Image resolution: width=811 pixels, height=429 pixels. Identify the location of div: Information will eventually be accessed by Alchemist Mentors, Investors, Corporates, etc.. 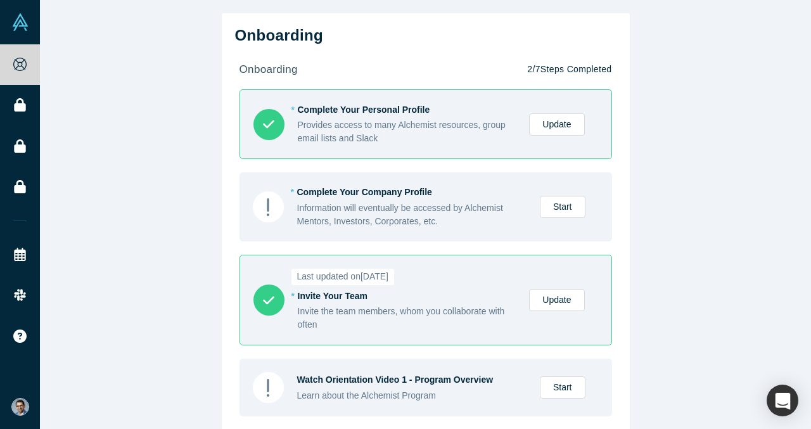
(412, 215).